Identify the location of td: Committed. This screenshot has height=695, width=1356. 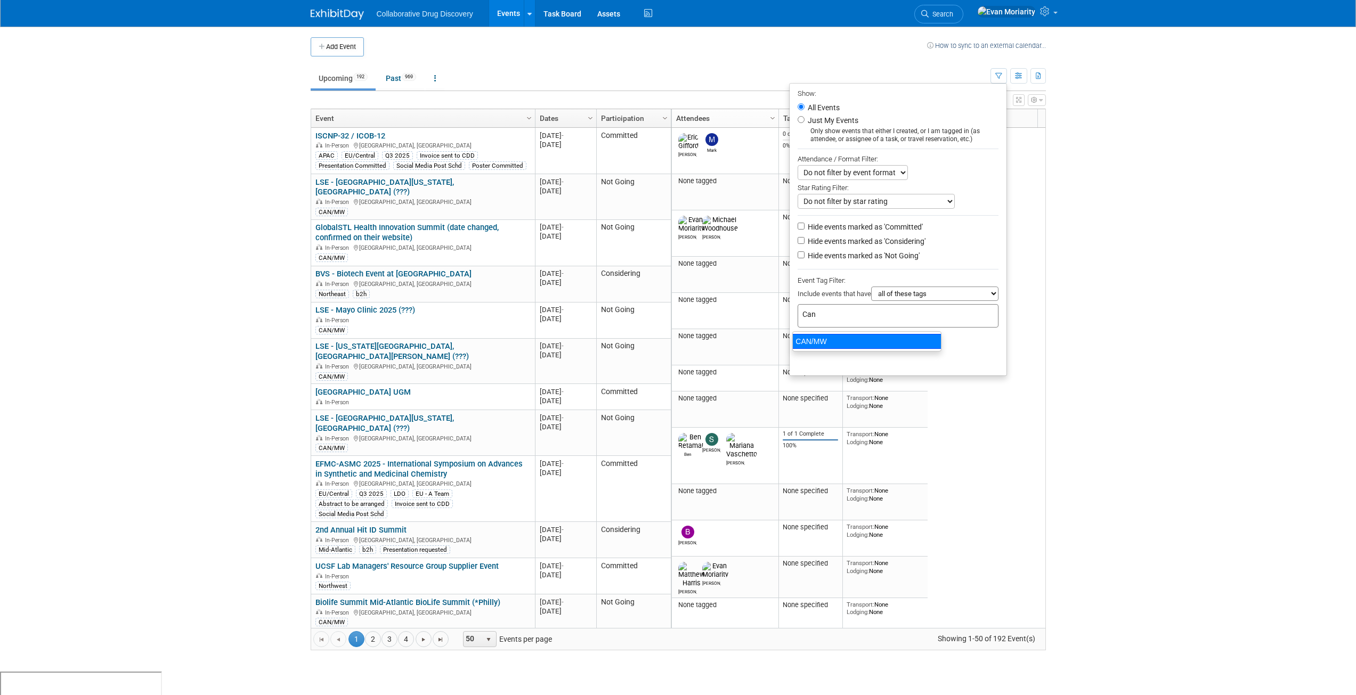
(634, 151).